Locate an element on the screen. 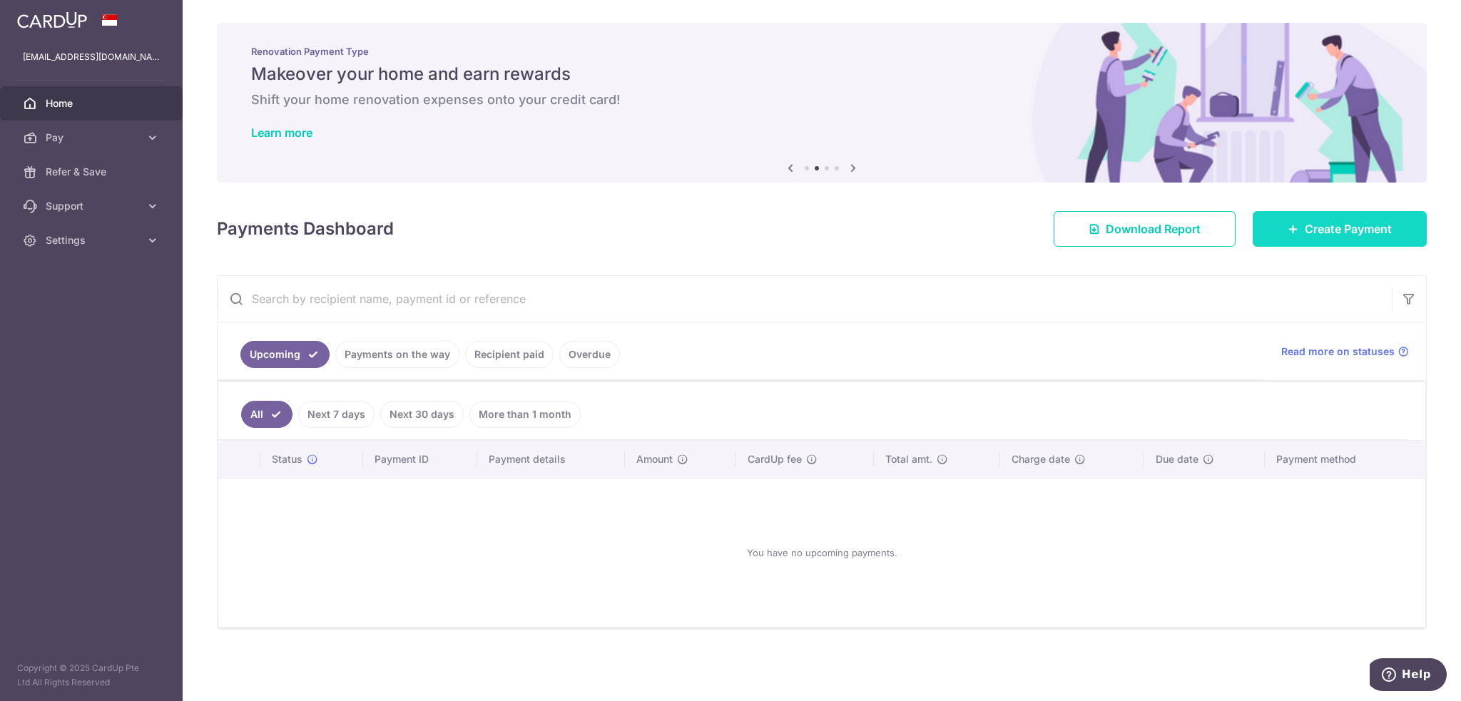 The height and width of the screenshot is (701, 1461). input: Search by recipient name, payment id or reference is located at coordinates (805, 299).